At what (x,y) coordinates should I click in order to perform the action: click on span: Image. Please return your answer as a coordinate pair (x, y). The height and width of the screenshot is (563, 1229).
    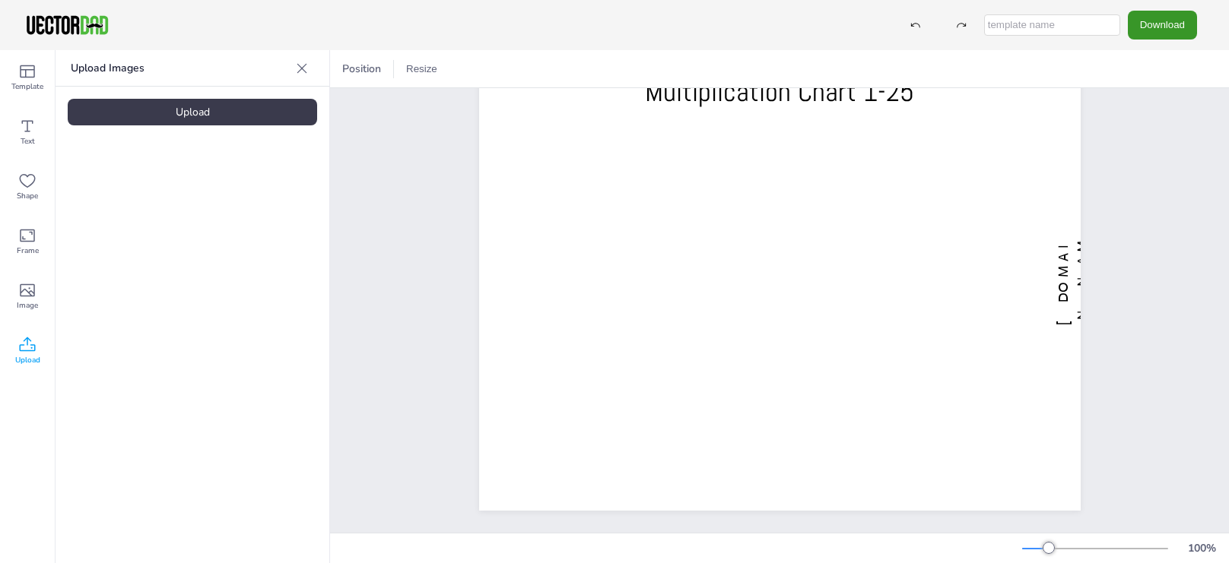
    Looking at the image, I should click on (27, 306).